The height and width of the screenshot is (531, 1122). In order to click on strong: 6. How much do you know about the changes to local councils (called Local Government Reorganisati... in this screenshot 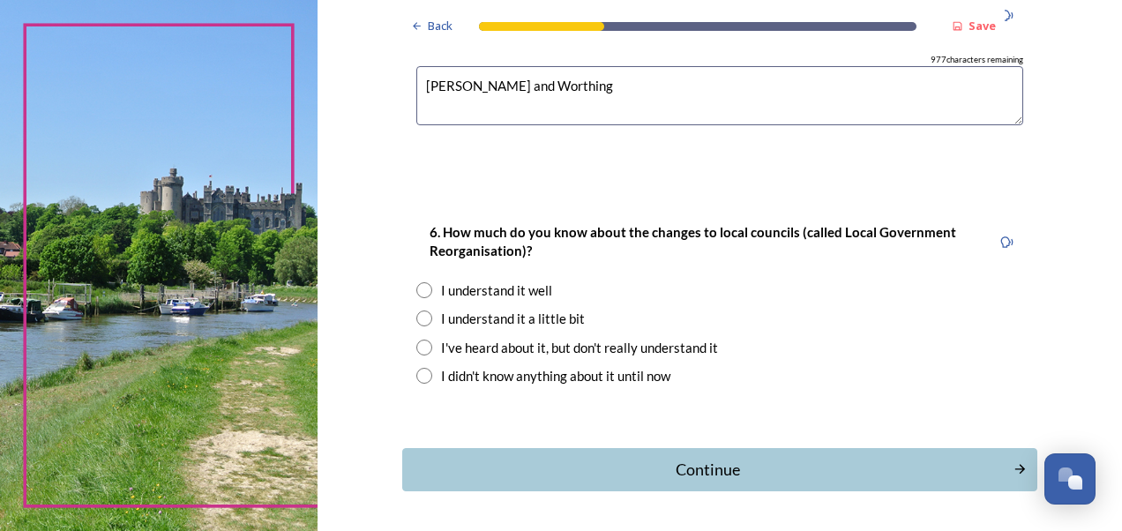, I will do `click(694, 241)`.